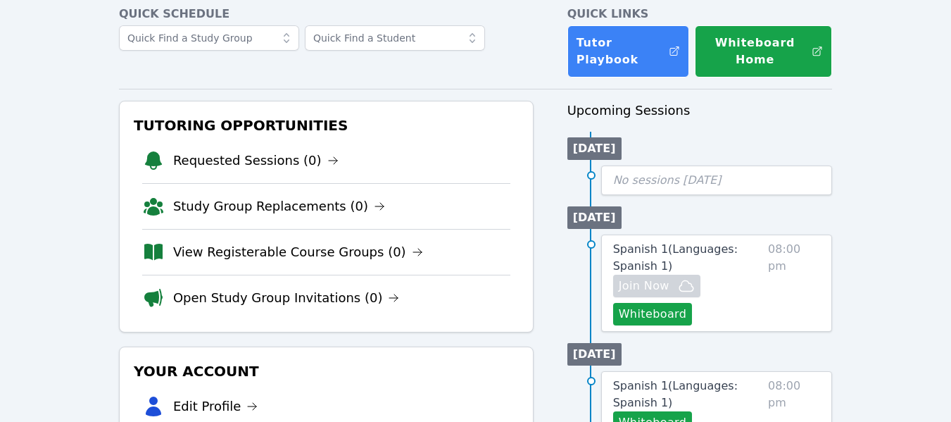  What do you see at coordinates (287, 298) in the screenshot?
I see `a: Open Study Group Invitations (0)` at bounding box center [287, 298].